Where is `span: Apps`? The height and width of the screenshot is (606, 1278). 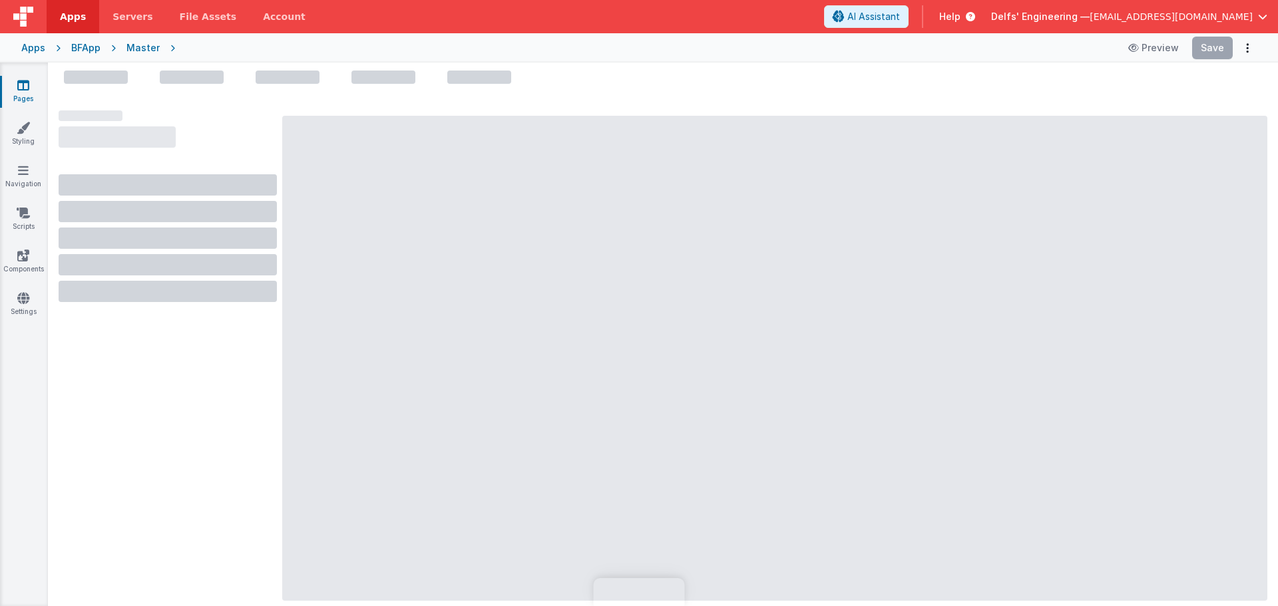
span: Apps is located at coordinates (73, 17).